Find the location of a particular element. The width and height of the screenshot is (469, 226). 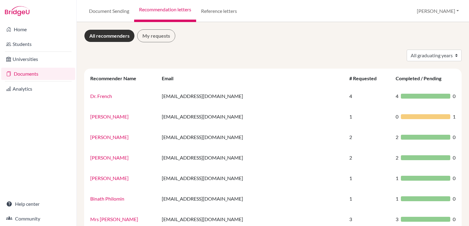

a: All recommenders is located at coordinates (109, 36).